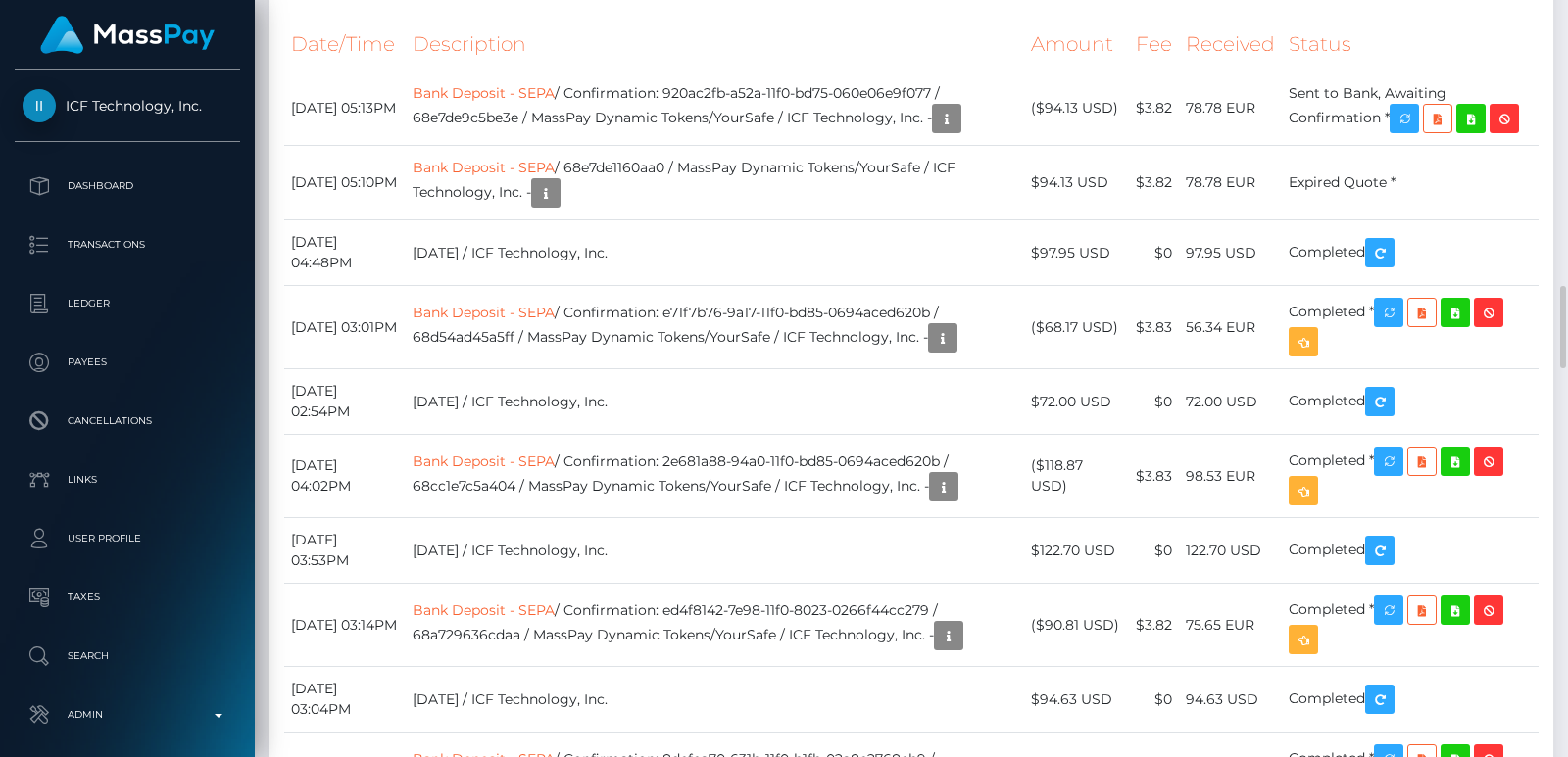  What do you see at coordinates (127, 186) in the screenshot?
I see `p: Dashboard` at bounding box center [127, 186].